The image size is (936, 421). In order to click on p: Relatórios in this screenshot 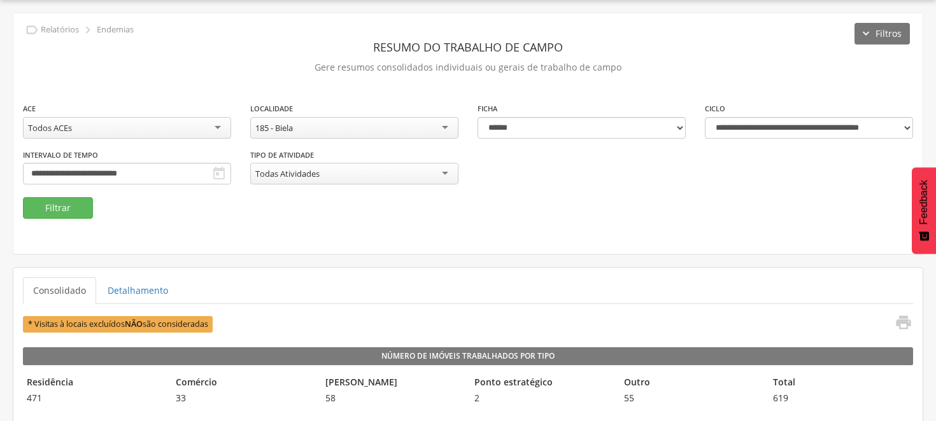, I will do `click(60, 30)`.